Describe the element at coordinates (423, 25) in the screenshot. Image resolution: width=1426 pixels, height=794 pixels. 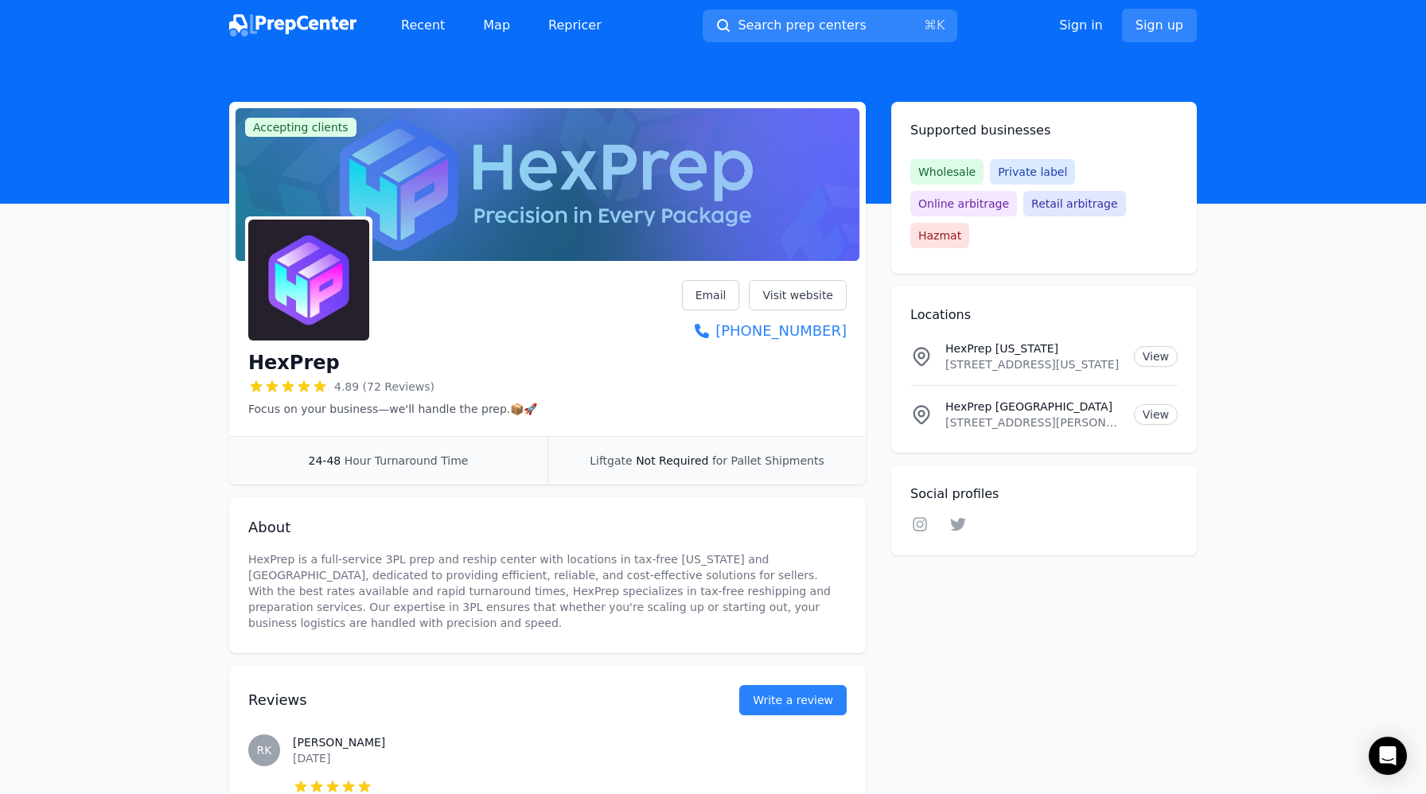
I see `a: Recent` at that location.